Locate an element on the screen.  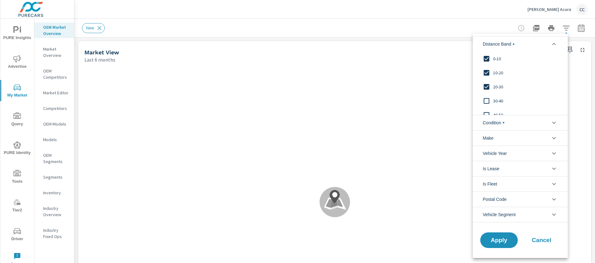
span: Is Lease is located at coordinates (491, 169).